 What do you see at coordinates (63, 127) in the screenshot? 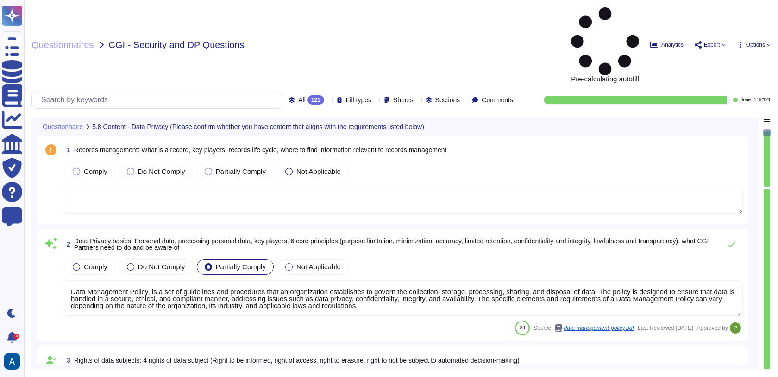
I see `span: Questionnaire` at bounding box center [63, 127].